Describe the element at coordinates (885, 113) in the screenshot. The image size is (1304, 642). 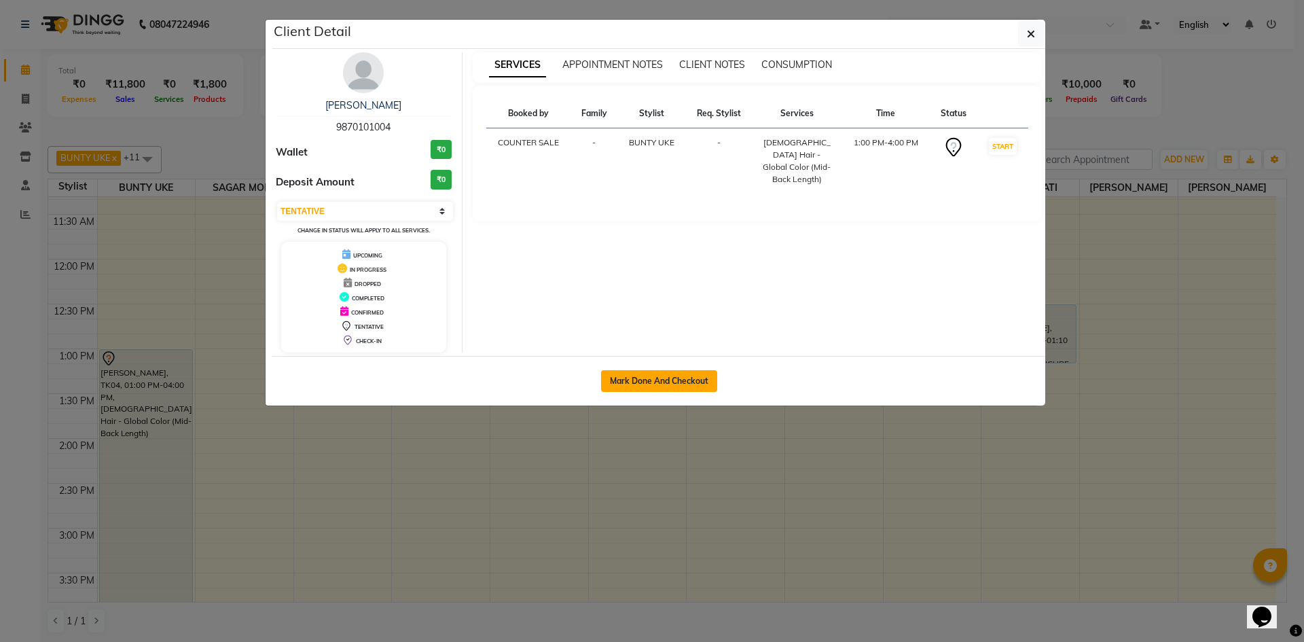
I see `th: Time` at that location.